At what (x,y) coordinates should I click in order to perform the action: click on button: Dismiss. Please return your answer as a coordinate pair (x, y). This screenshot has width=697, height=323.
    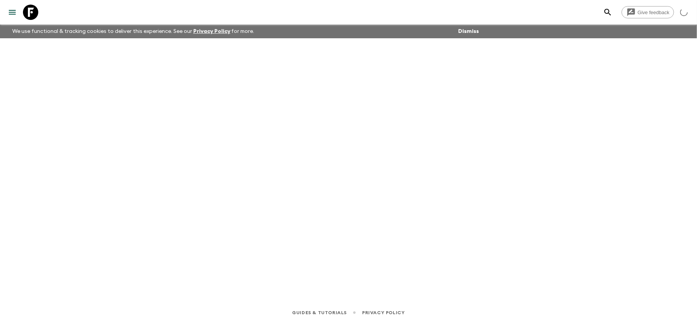
    Looking at the image, I should click on (468, 31).